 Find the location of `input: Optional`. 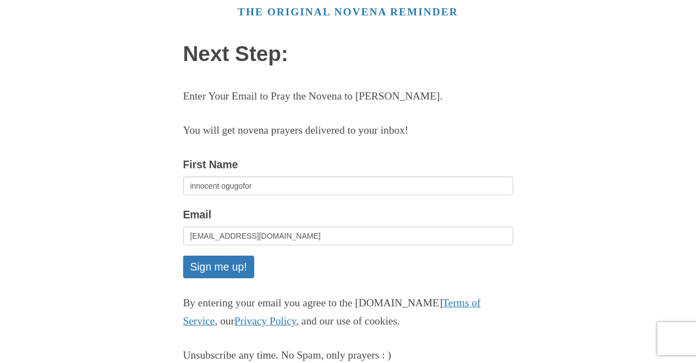

input: Optional is located at coordinates (348, 186).